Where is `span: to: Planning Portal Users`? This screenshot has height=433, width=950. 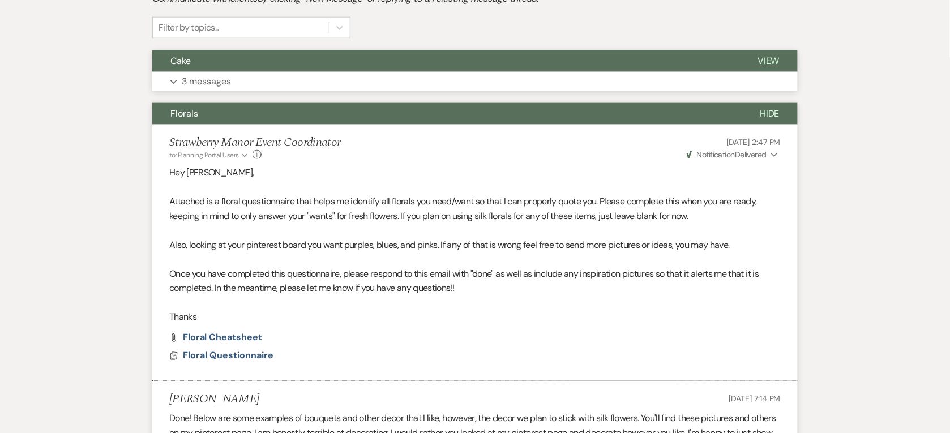 span: to: Planning Portal Users is located at coordinates (204, 155).